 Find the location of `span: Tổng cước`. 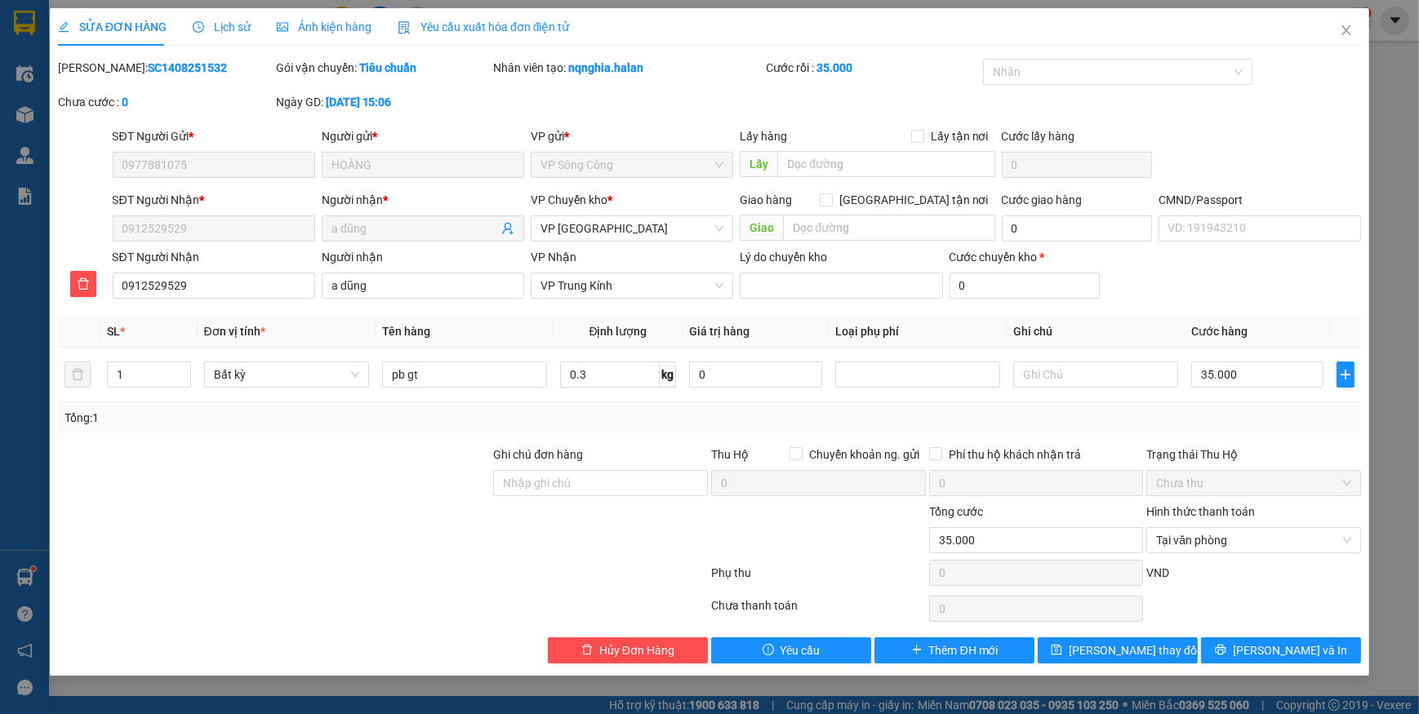

span: Tổng cước is located at coordinates (956, 512).